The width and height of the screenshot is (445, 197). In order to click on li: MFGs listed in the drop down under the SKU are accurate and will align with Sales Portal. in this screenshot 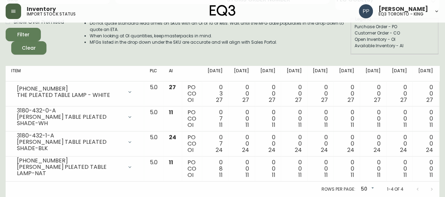, I will do `click(220, 42)`.